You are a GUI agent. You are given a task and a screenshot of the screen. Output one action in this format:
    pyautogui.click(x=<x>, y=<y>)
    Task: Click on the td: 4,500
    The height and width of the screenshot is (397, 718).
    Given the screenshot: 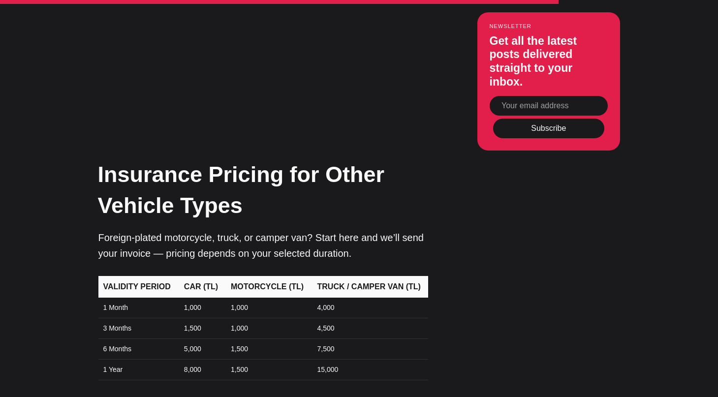 What is the action you would take?
    pyautogui.click(x=370, y=328)
    